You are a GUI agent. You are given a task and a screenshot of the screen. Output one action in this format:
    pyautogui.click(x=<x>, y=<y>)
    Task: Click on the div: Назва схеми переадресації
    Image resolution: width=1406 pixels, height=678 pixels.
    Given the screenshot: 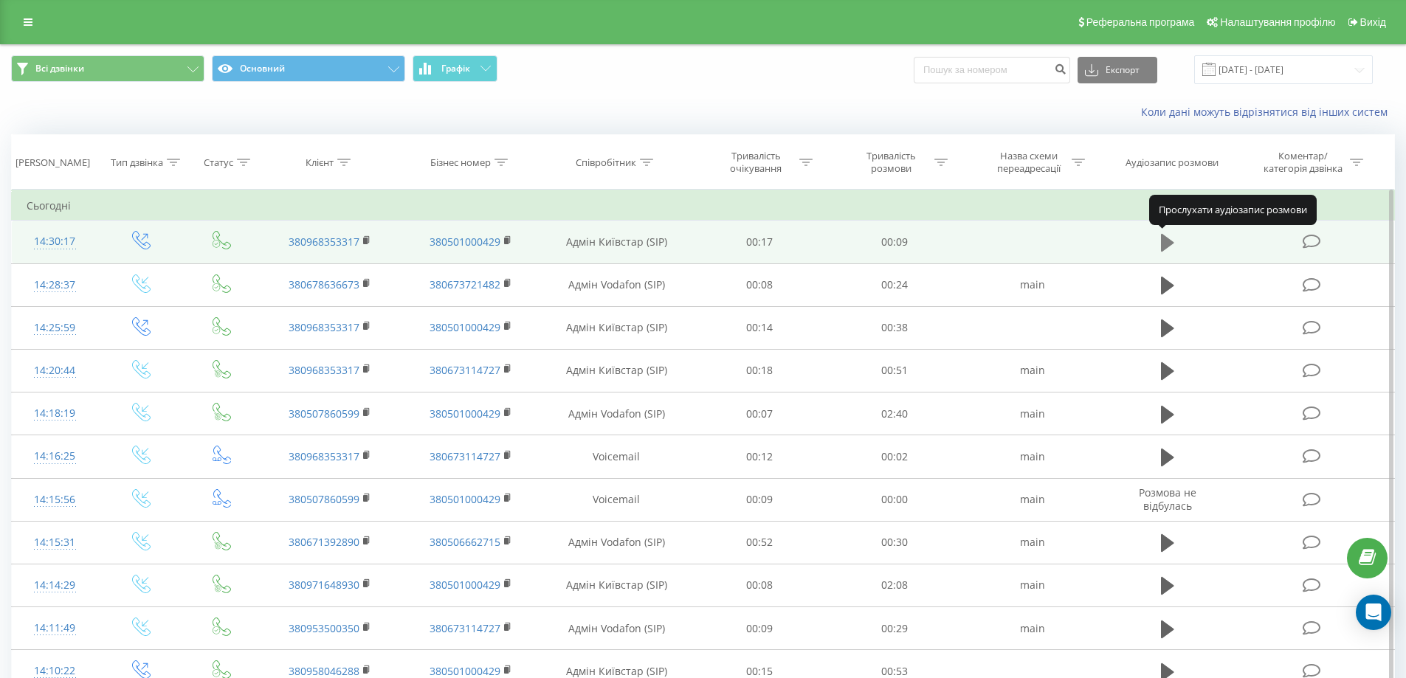 What is the action you would take?
    pyautogui.click(x=1028, y=162)
    